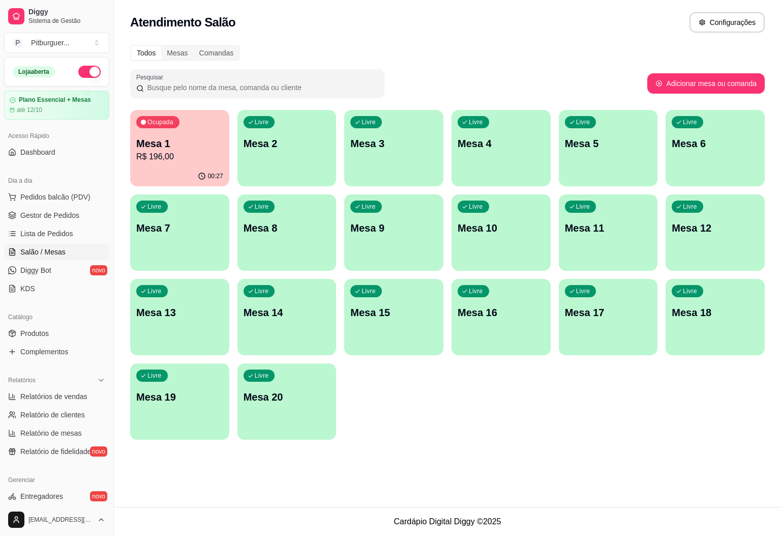 The image size is (781, 536). Describe the element at coordinates (608, 312) in the screenshot. I see `p: Mesa 17` at that location.